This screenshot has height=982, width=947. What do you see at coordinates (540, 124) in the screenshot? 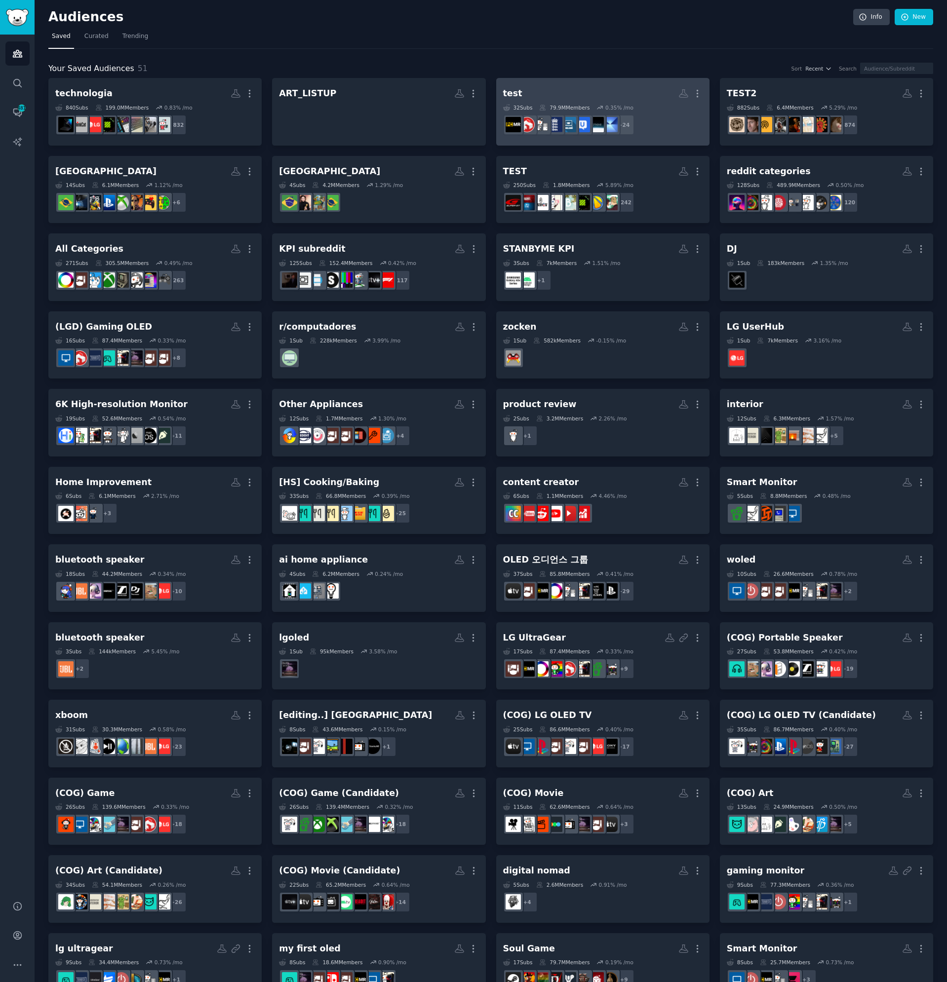
I see `img: buildapc` at bounding box center [540, 124].